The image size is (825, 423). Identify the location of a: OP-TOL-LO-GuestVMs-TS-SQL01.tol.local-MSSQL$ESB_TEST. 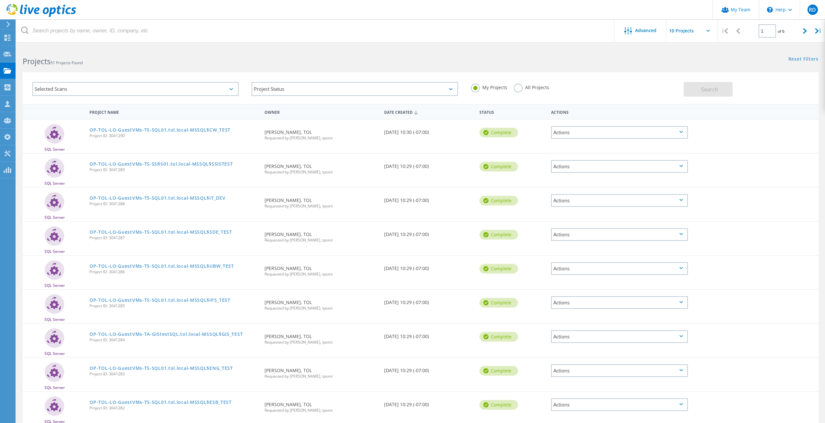
(160, 402).